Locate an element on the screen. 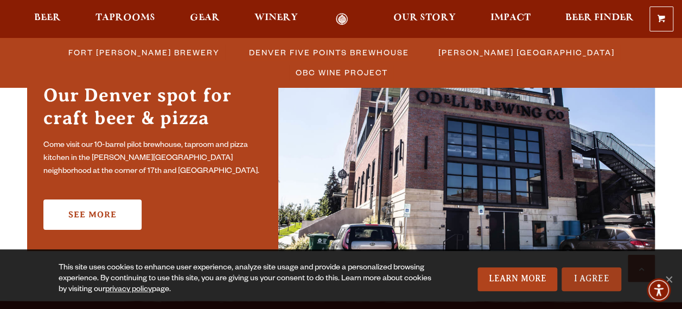  span: Winery is located at coordinates (276, 18).